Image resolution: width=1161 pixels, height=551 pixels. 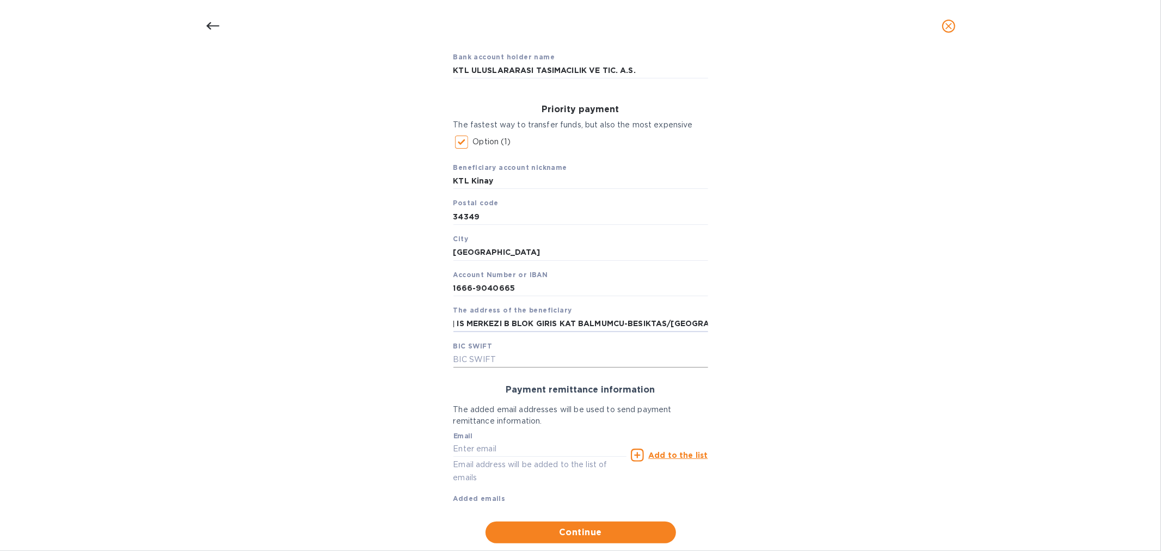 I want to click on b: City, so click(x=461, y=238).